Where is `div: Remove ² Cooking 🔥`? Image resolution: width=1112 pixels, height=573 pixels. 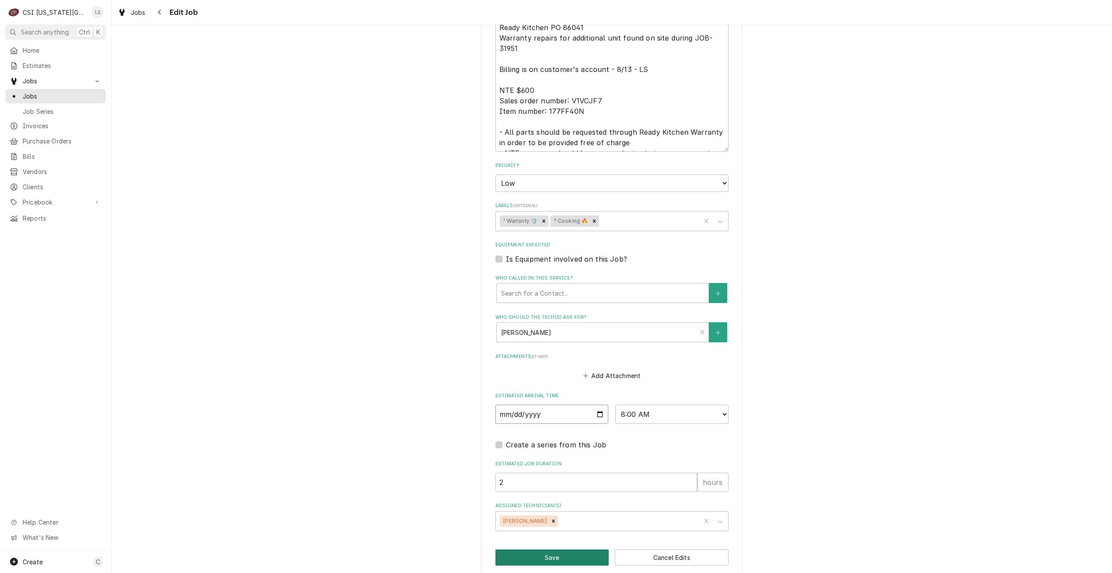
div: Remove ² Cooking 🔥 is located at coordinates (595, 221).